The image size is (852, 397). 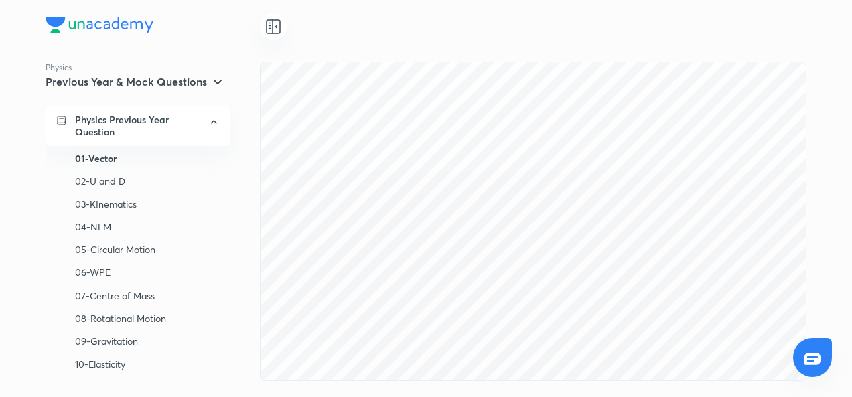 I want to click on div: 06-WPE, so click(x=147, y=273).